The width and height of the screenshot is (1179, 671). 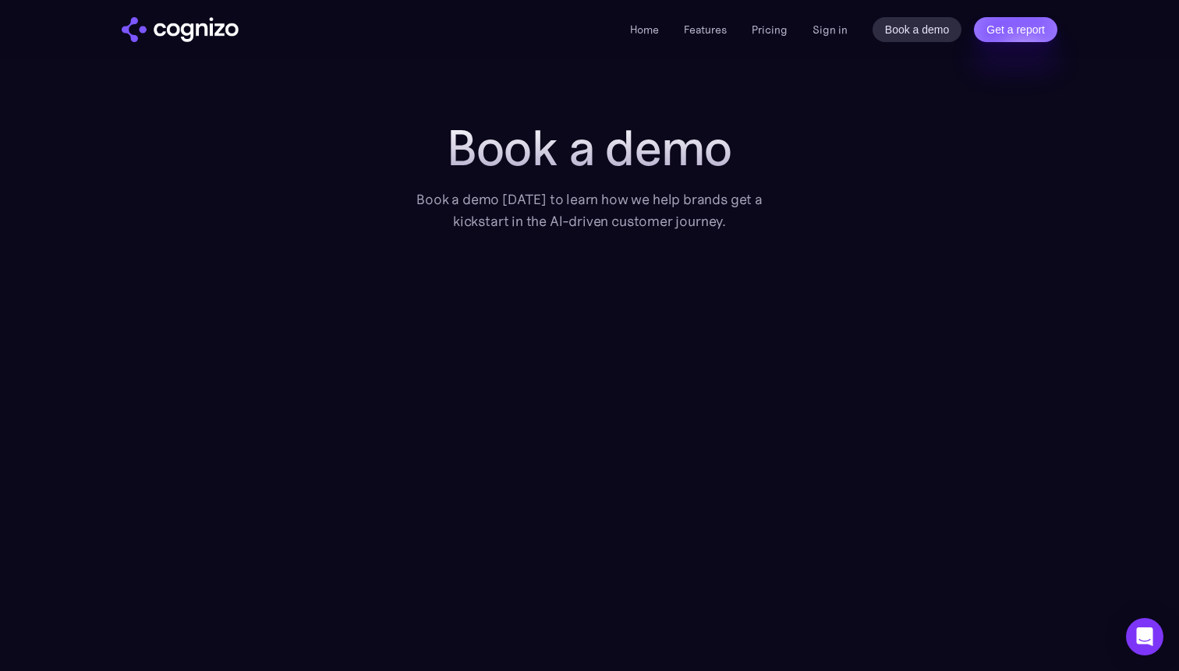 What do you see at coordinates (917, 30) in the screenshot?
I see `a: Book a demo` at bounding box center [917, 30].